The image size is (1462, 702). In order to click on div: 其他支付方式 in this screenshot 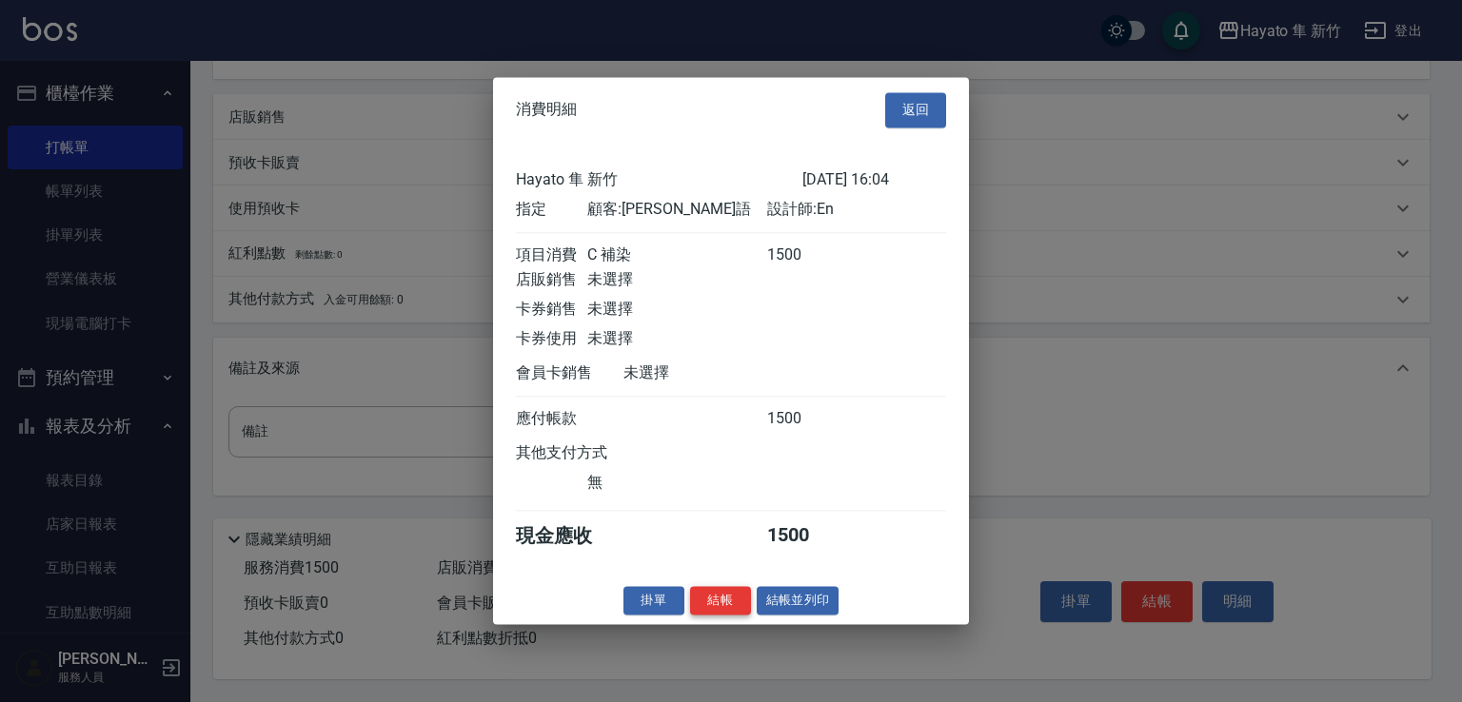, I will do `click(587, 453)`.